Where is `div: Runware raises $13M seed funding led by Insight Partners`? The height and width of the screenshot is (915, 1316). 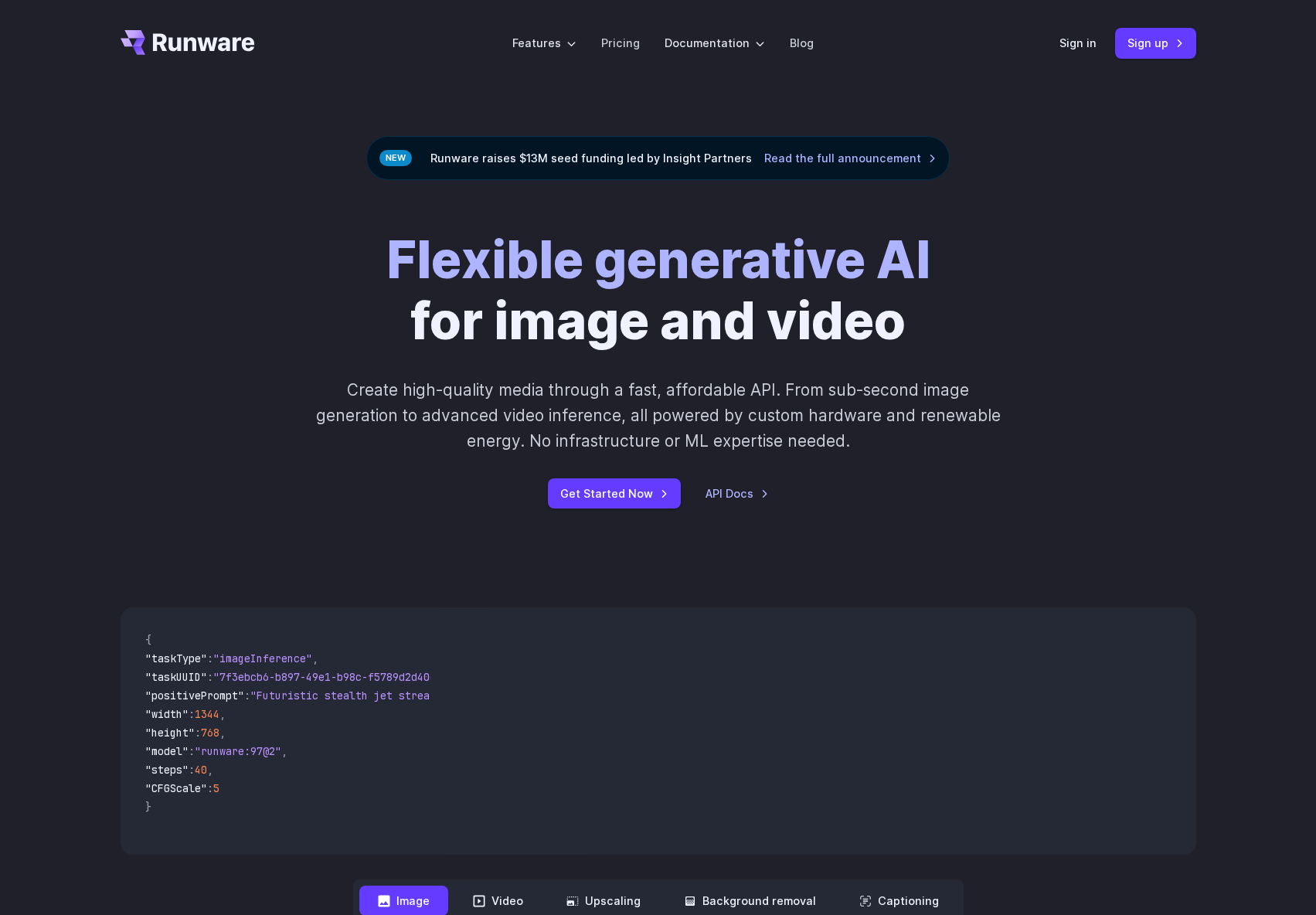 div: Runware raises $13M seed funding led by Insight Partners is located at coordinates (658, 157).